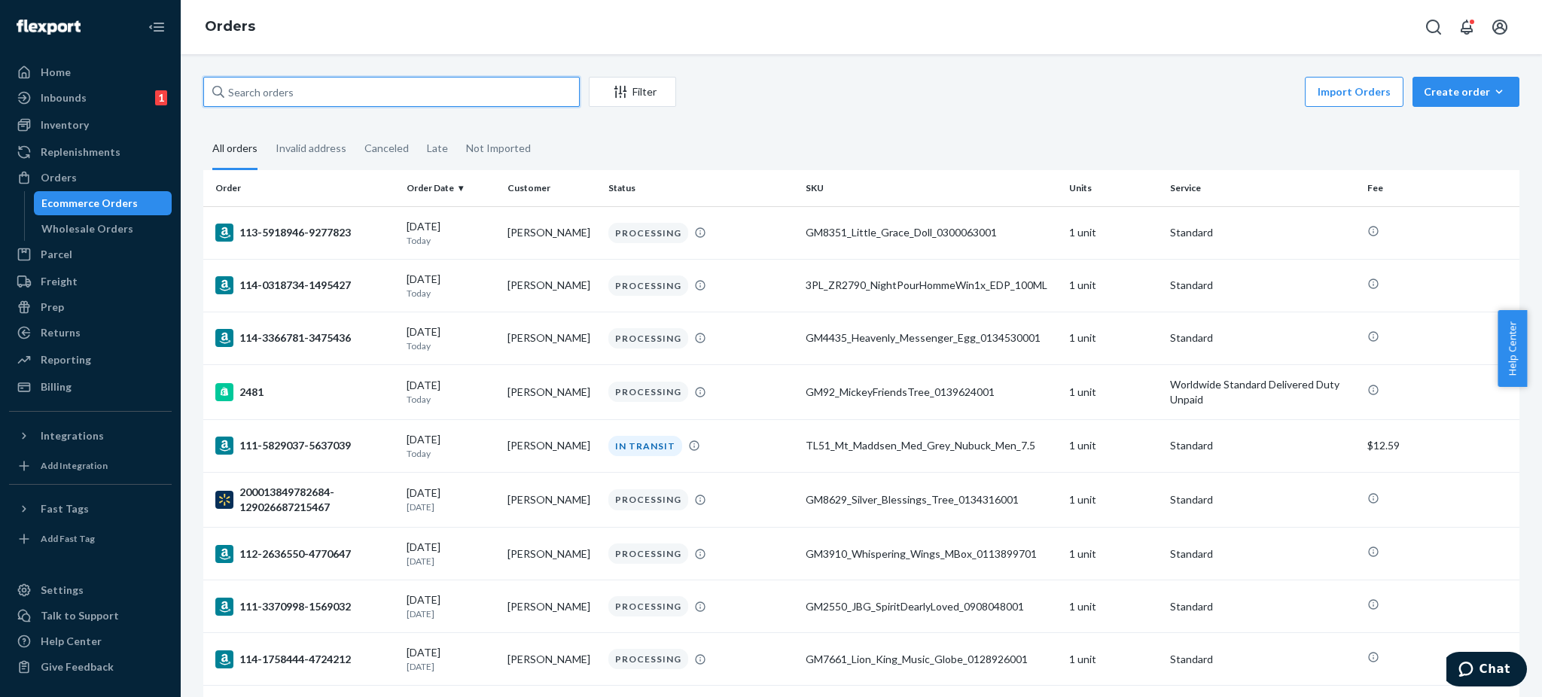 This screenshot has height=697, width=1542. Describe the element at coordinates (90, 539) in the screenshot. I see `a: Add Fast Tag` at that location.